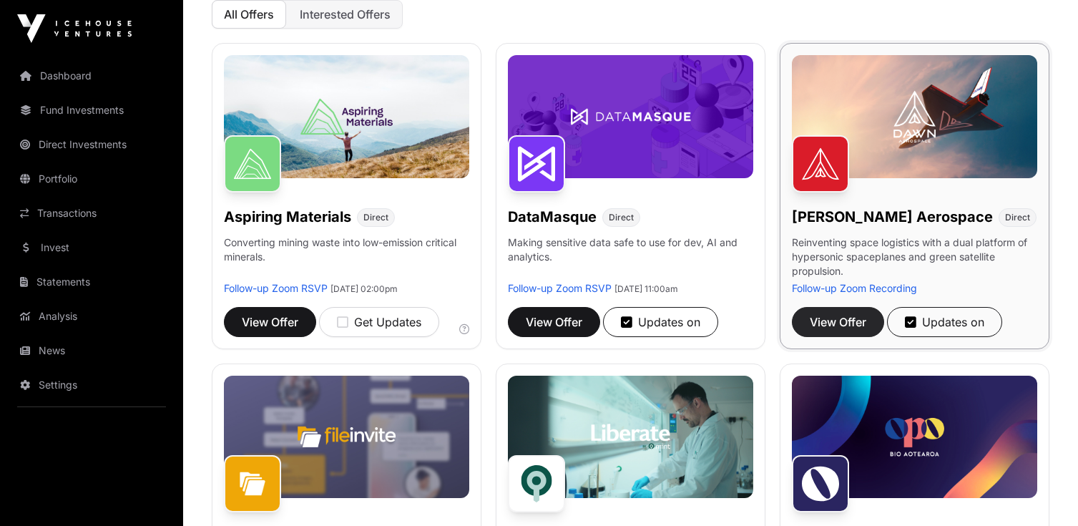  I want to click on span: Interested Offers, so click(345, 14).